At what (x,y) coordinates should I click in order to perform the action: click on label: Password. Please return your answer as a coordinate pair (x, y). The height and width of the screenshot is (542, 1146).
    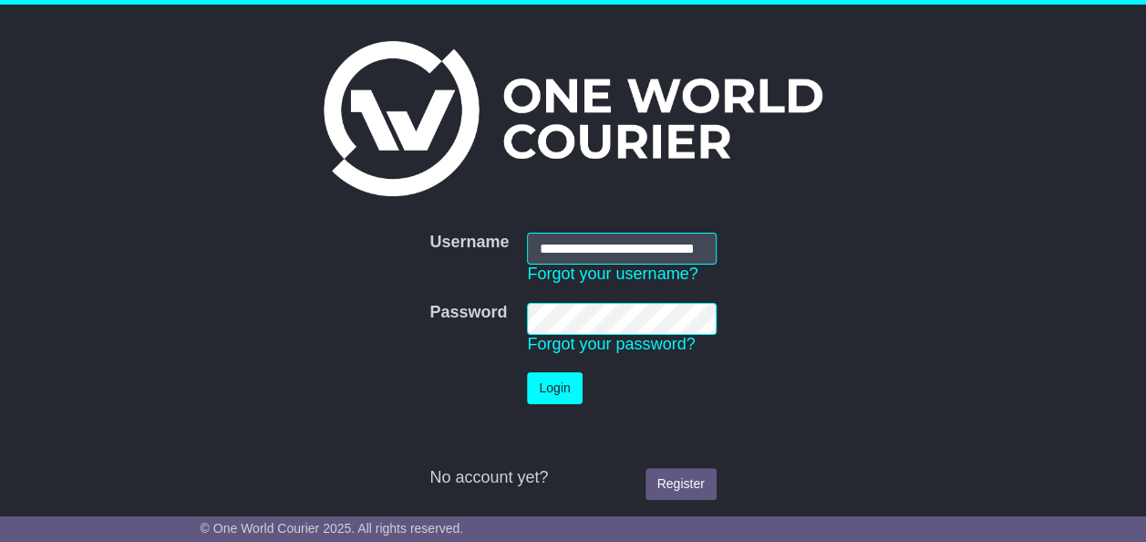
    Looking at the image, I should click on (468, 313).